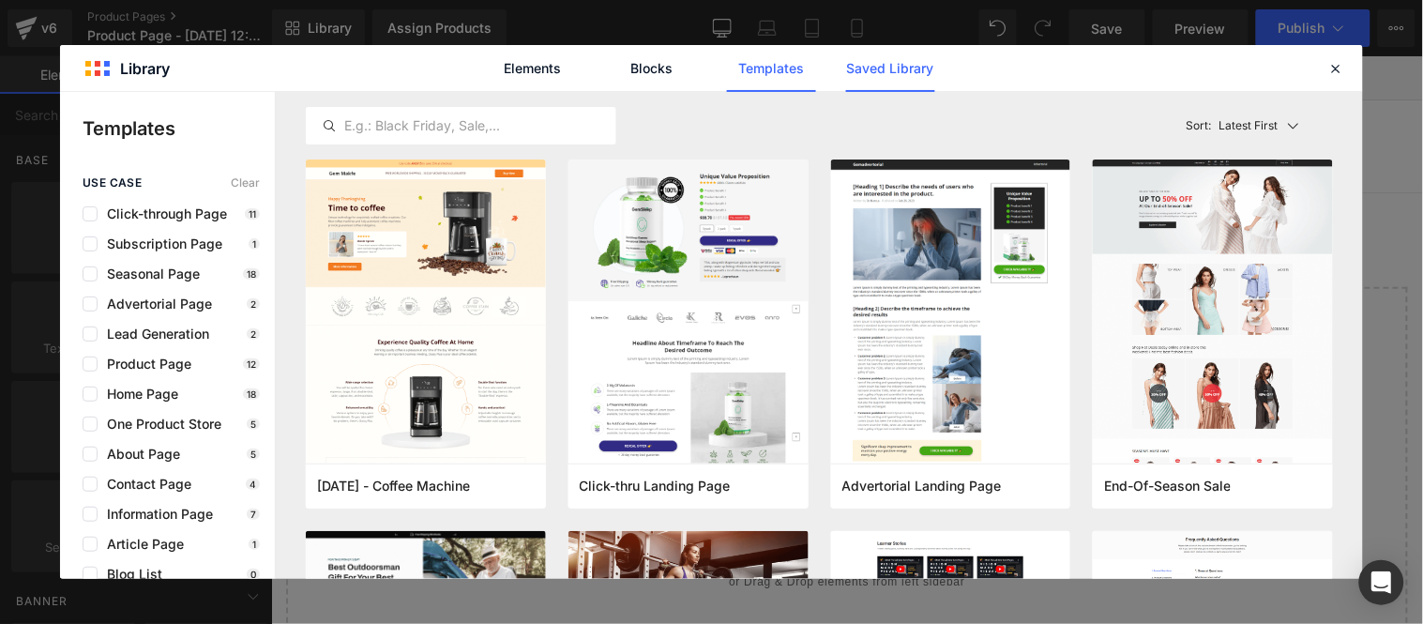 Image resolution: width=1423 pixels, height=624 pixels. I want to click on span: Click-thru Landing Page, so click(655, 486).